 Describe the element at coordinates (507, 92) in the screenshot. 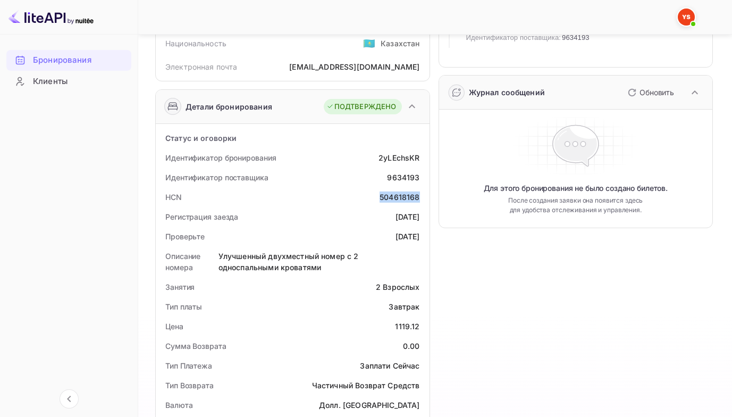

I see `ya-tr-span: Журнал сообщений` at that location.